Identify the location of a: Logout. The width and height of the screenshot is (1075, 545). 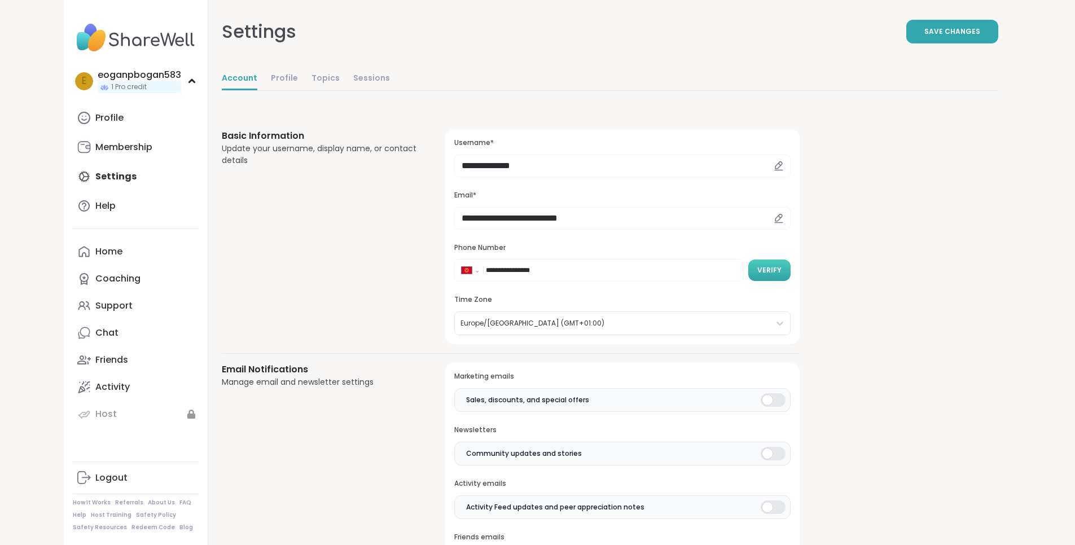
(135, 478).